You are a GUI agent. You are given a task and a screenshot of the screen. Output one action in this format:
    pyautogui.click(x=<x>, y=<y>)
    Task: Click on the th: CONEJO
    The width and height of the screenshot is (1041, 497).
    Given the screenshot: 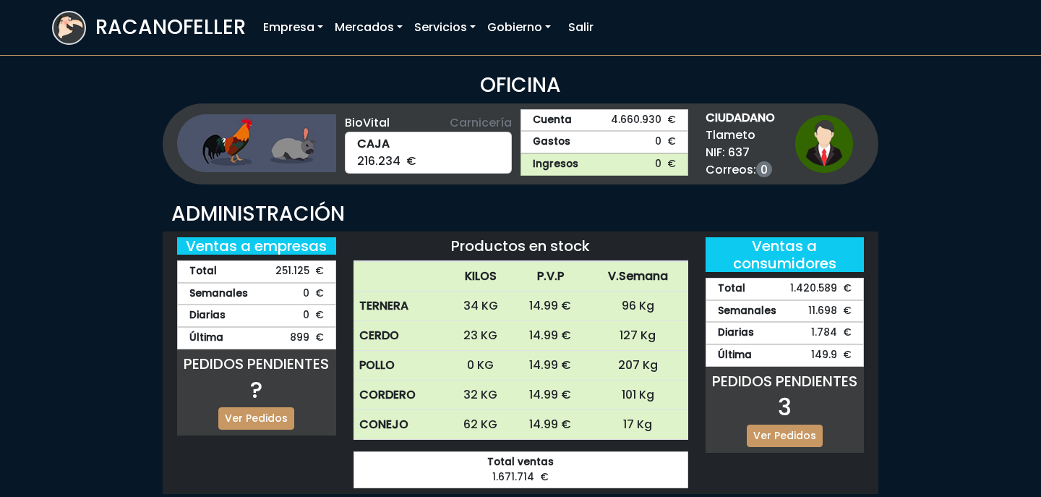 What is the action you would take?
    pyautogui.click(x=401, y=424)
    